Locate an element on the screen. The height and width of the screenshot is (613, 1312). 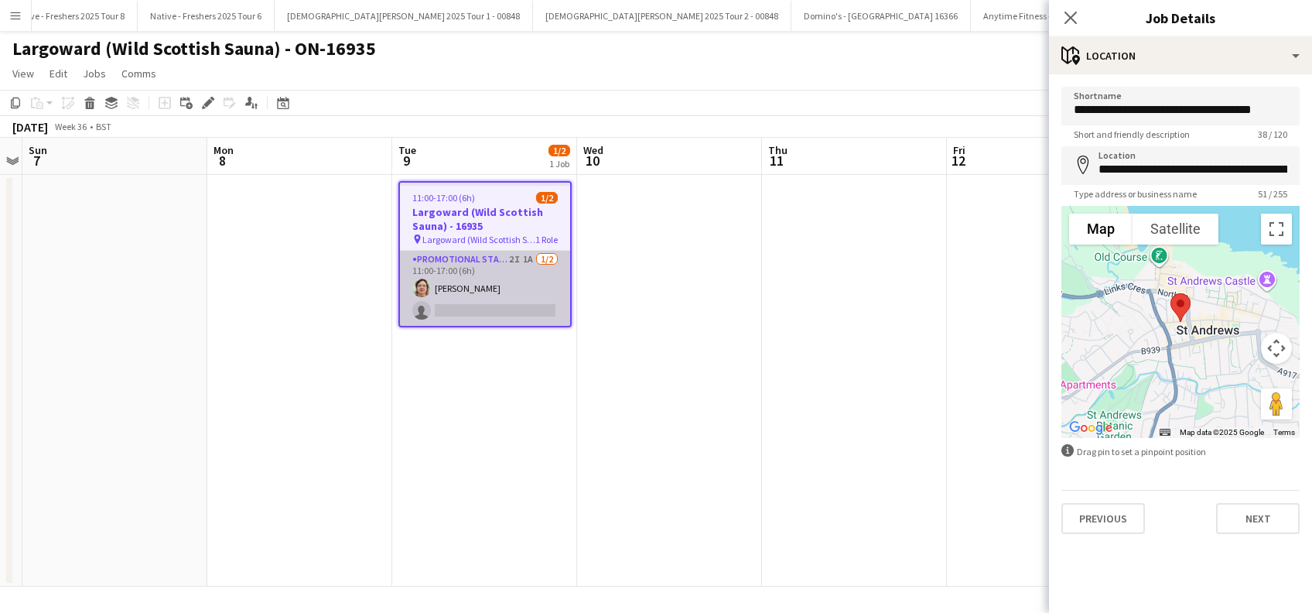
span: 38 / 120 is located at coordinates (1273, 134).